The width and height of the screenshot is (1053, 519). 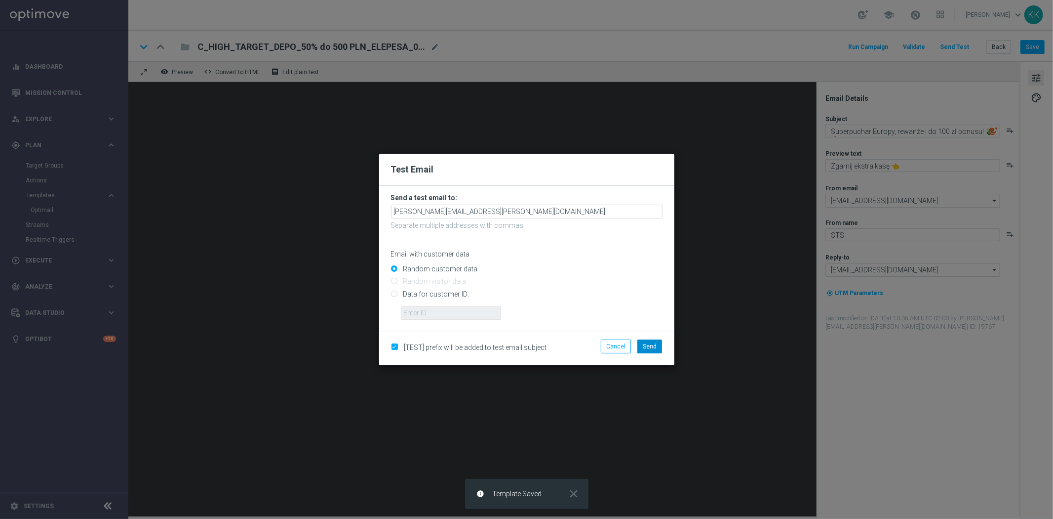 What do you see at coordinates (527, 169) in the screenshot?
I see `h2: Test Email` at bounding box center [527, 169].